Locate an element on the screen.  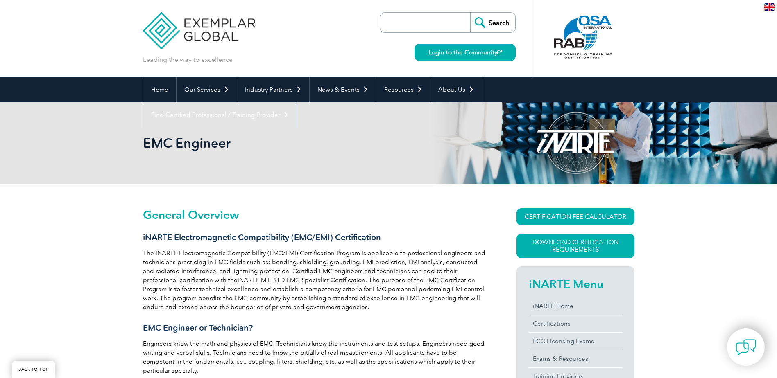
h3: EMC Engineer or Technician? is located at coordinates (315, 328).